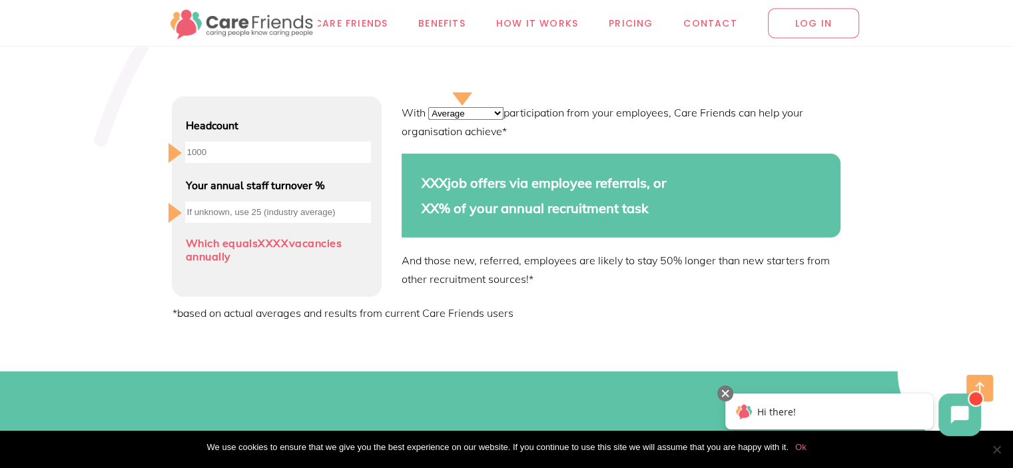 This screenshot has width=1013, height=468. Describe the element at coordinates (65, 29) in the screenshot. I see `span: Hi there!` at that location.